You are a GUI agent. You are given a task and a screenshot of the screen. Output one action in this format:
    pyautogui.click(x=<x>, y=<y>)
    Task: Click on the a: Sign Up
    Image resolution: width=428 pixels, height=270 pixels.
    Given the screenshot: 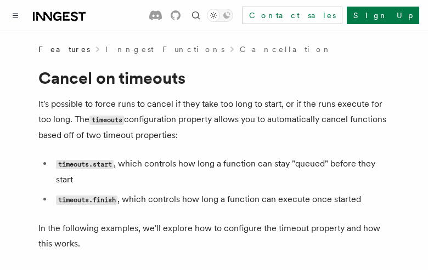 What is the action you would take?
    pyautogui.click(x=383, y=15)
    